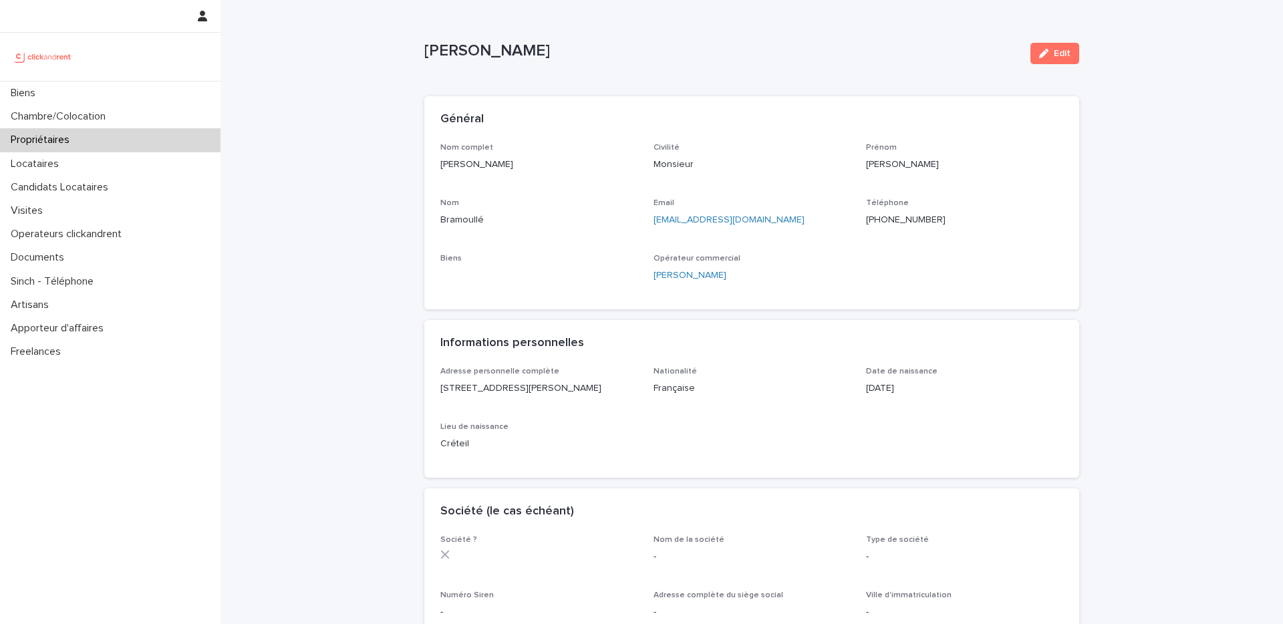  Describe the element at coordinates (666, 148) in the screenshot. I see `span: Civilité` at that location.